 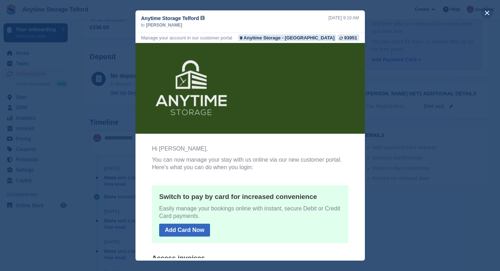 What do you see at coordinates (143, 25) in the screenshot?
I see `span: to` at bounding box center [143, 25].